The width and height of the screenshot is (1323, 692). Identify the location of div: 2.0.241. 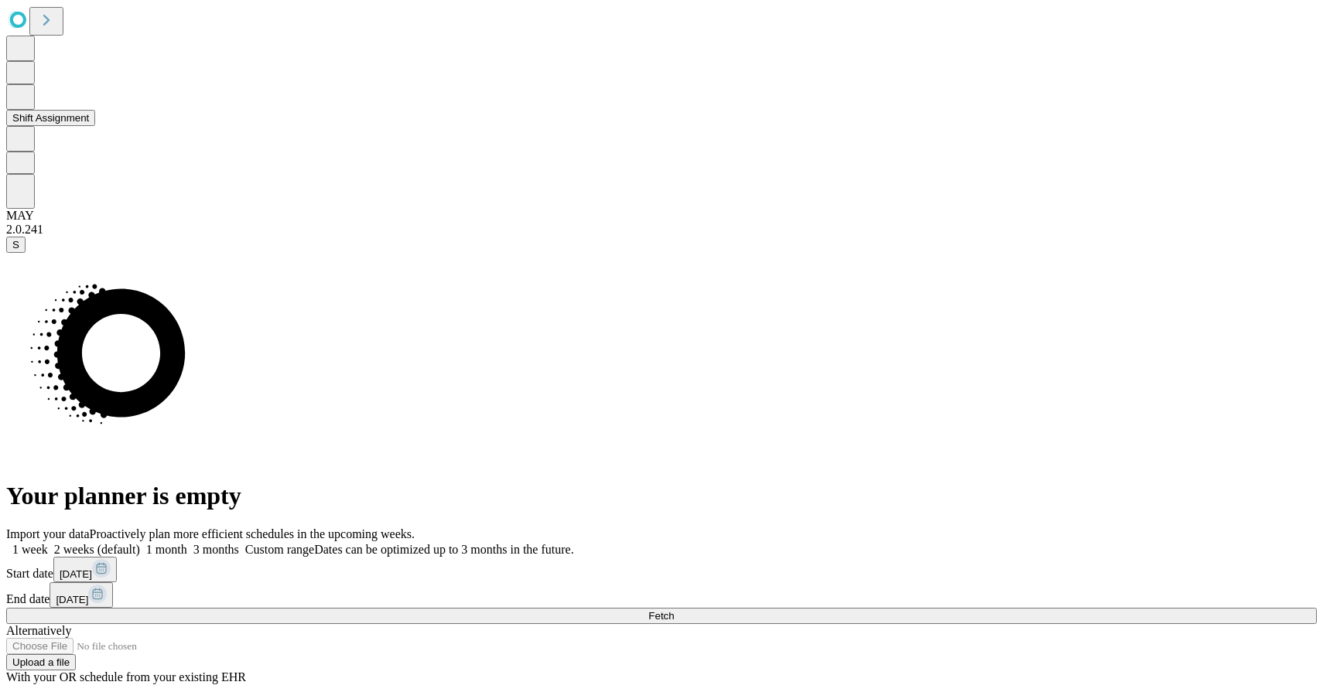
(661, 230).